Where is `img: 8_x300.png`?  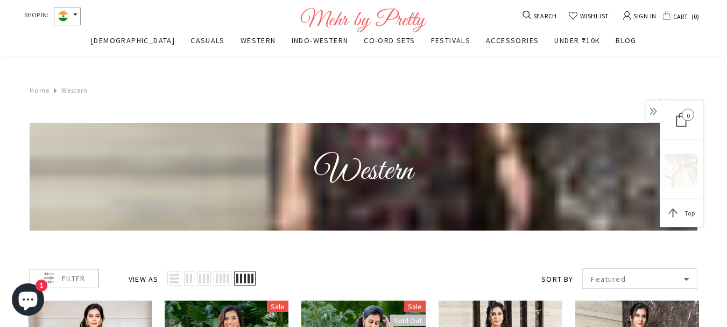 img: 8_x300.png is located at coordinates (681, 170).